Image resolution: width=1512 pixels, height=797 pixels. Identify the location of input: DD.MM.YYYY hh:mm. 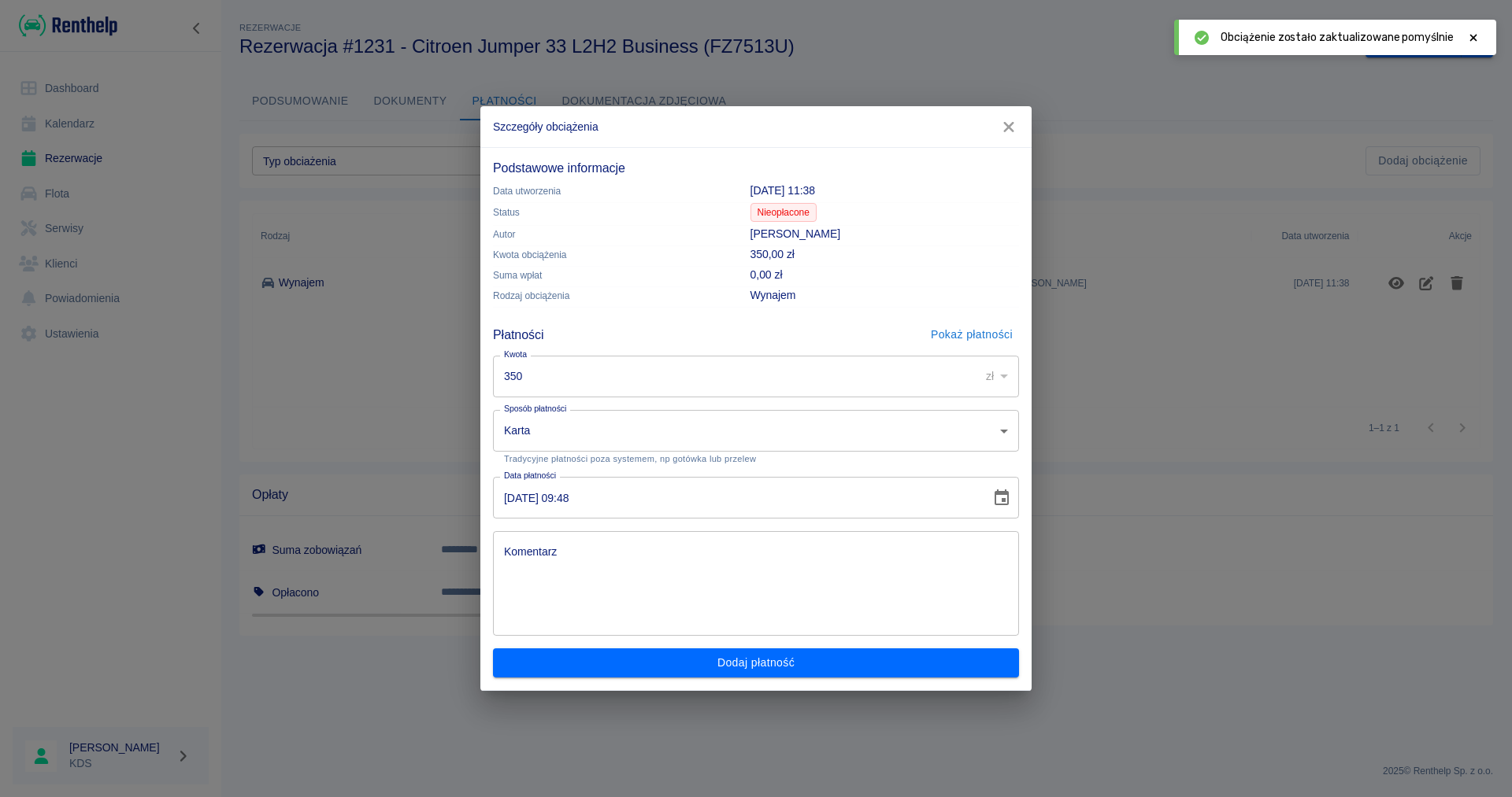
(737, 497).